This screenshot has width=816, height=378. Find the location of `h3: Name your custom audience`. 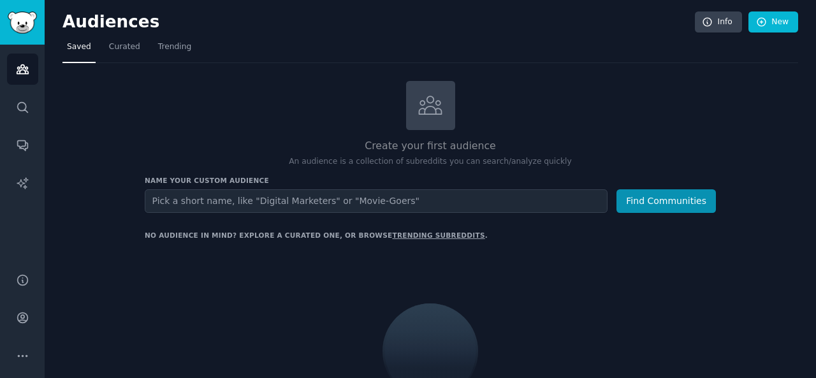

h3: Name your custom audience is located at coordinates (430, 180).